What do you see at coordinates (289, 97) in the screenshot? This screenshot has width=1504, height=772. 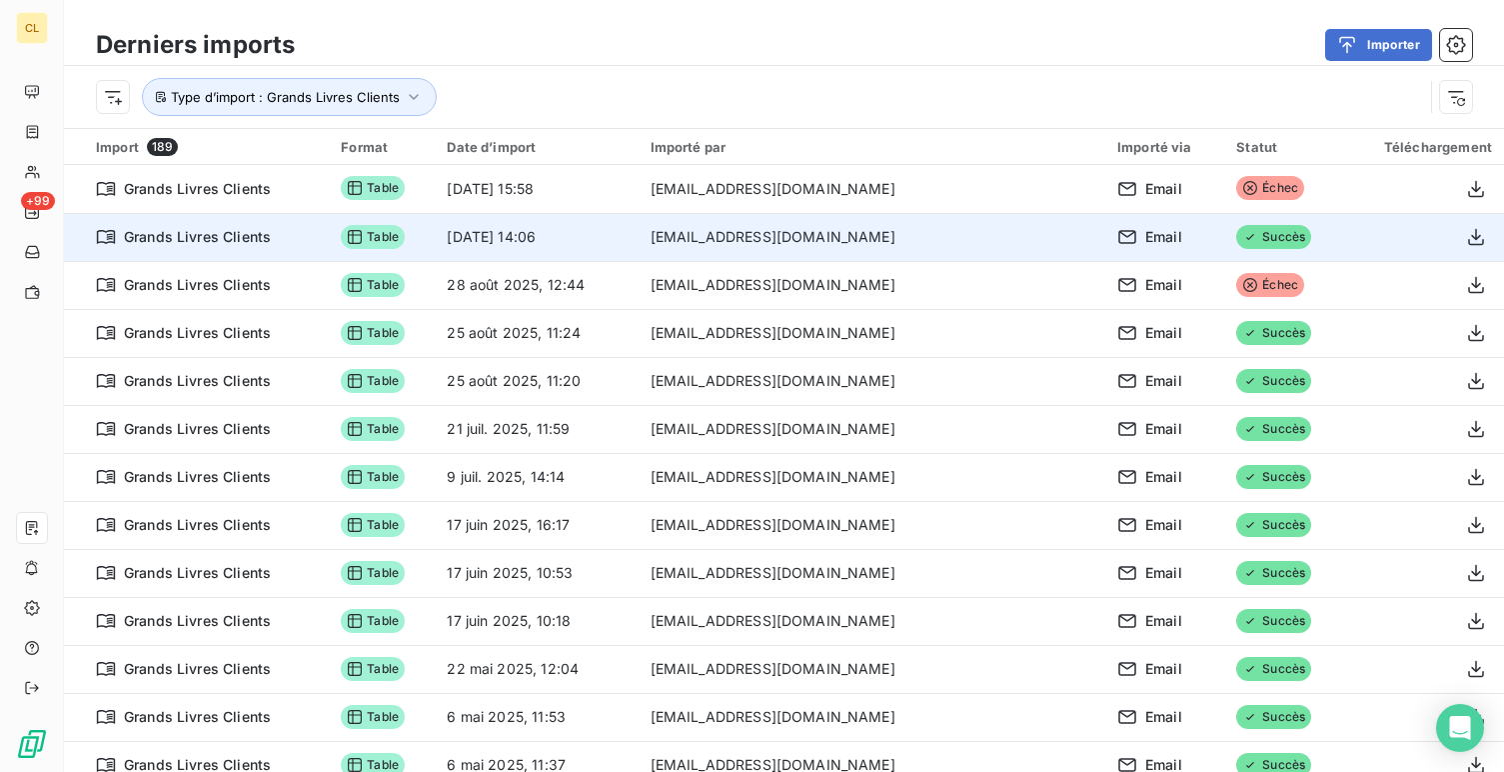 I see `button: Type d’import : Grands Livres Clients` at bounding box center [289, 97].